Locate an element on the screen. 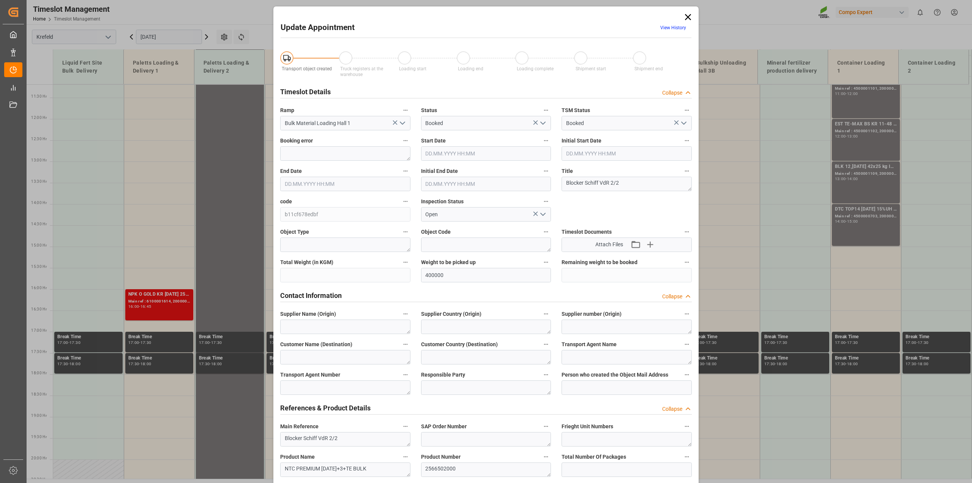 The width and height of the screenshot is (972, 483). span: Object Code is located at coordinates (436, 232).